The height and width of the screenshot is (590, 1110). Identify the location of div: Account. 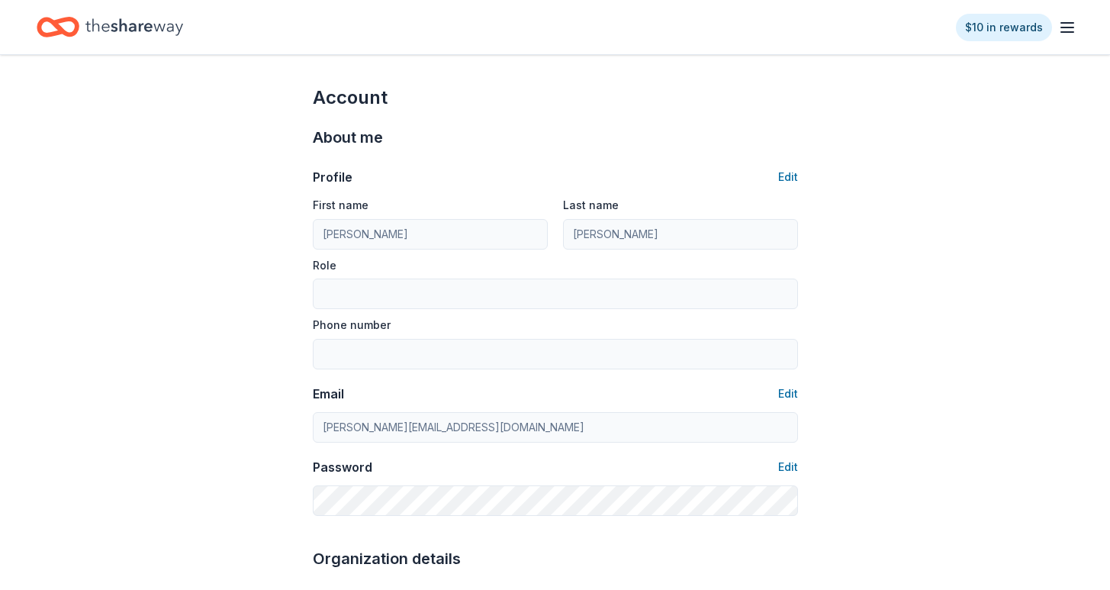
(555, 98).